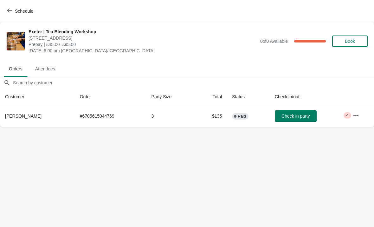  Describe the element at coordinates (16, 41) in the screenshot. I see `img: Exeter | Tea Blending Workshop` at that location.